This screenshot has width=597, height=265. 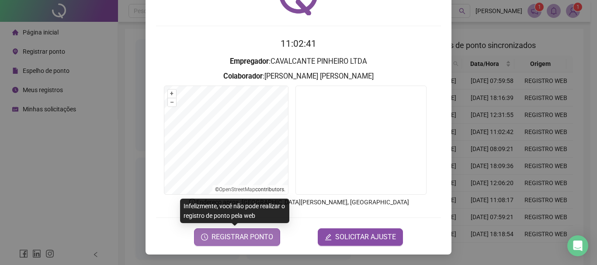 I want to click on a: OpenStreetMap, so click(x=237, y=190).